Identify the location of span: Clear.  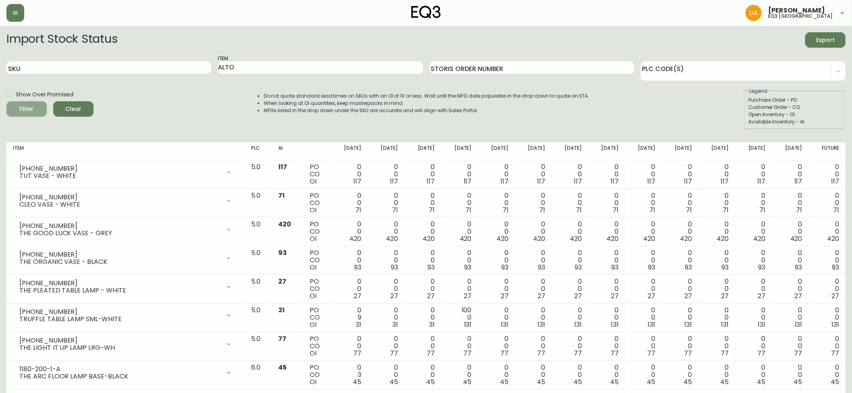
(73, 109).